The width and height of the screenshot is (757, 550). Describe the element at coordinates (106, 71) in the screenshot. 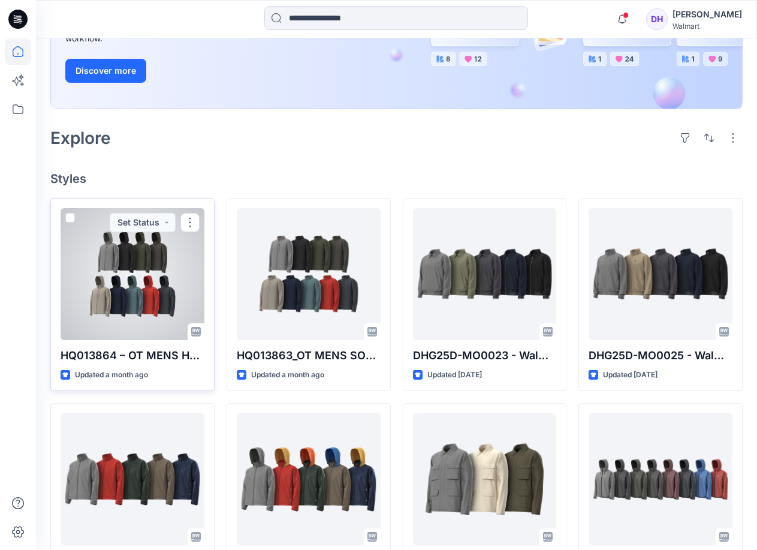

I see `button: Discover more` at that location.